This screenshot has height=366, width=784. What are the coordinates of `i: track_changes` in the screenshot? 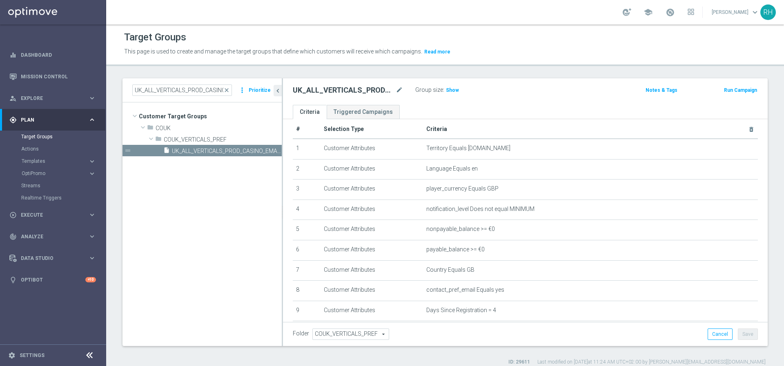 It's located at (13, 237).